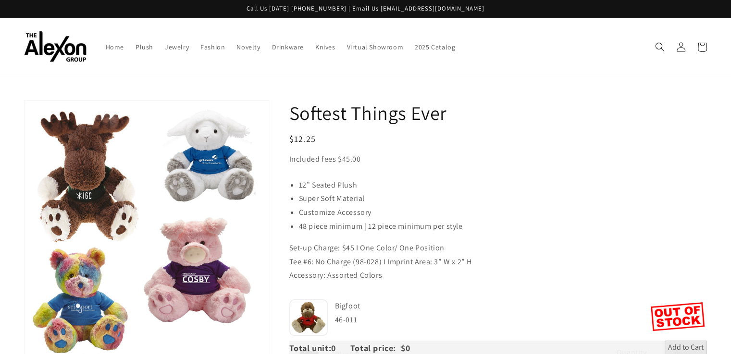  Describe the element at coordinates (659, 47) in the screenshot. I see `summary: Search` at that location.